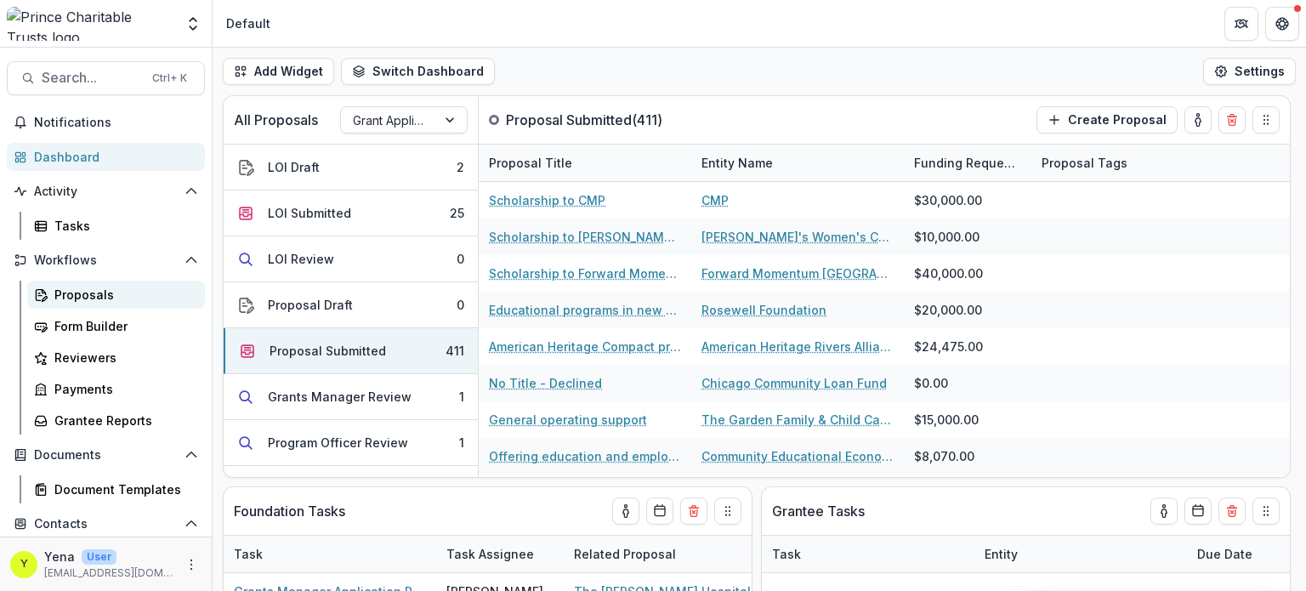 Image resolution: width=1306 pixels, height=591 pixels. I want to click on a: Offering education and employment opportunities in the areas of agriculture and environmental adv..., so click(585, 456).